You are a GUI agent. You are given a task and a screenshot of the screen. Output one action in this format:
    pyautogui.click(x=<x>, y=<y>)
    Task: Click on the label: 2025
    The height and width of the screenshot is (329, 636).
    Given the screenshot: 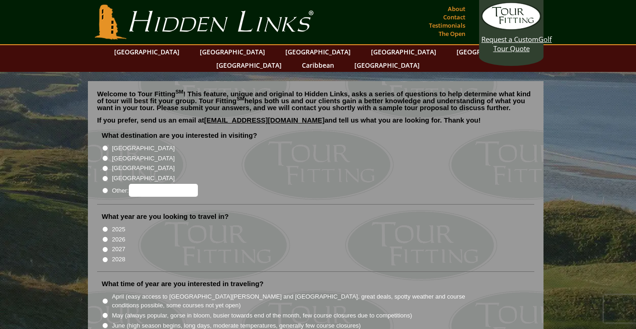 What is the action you would take?
    pyautogui.click(x=118, y=229)
    